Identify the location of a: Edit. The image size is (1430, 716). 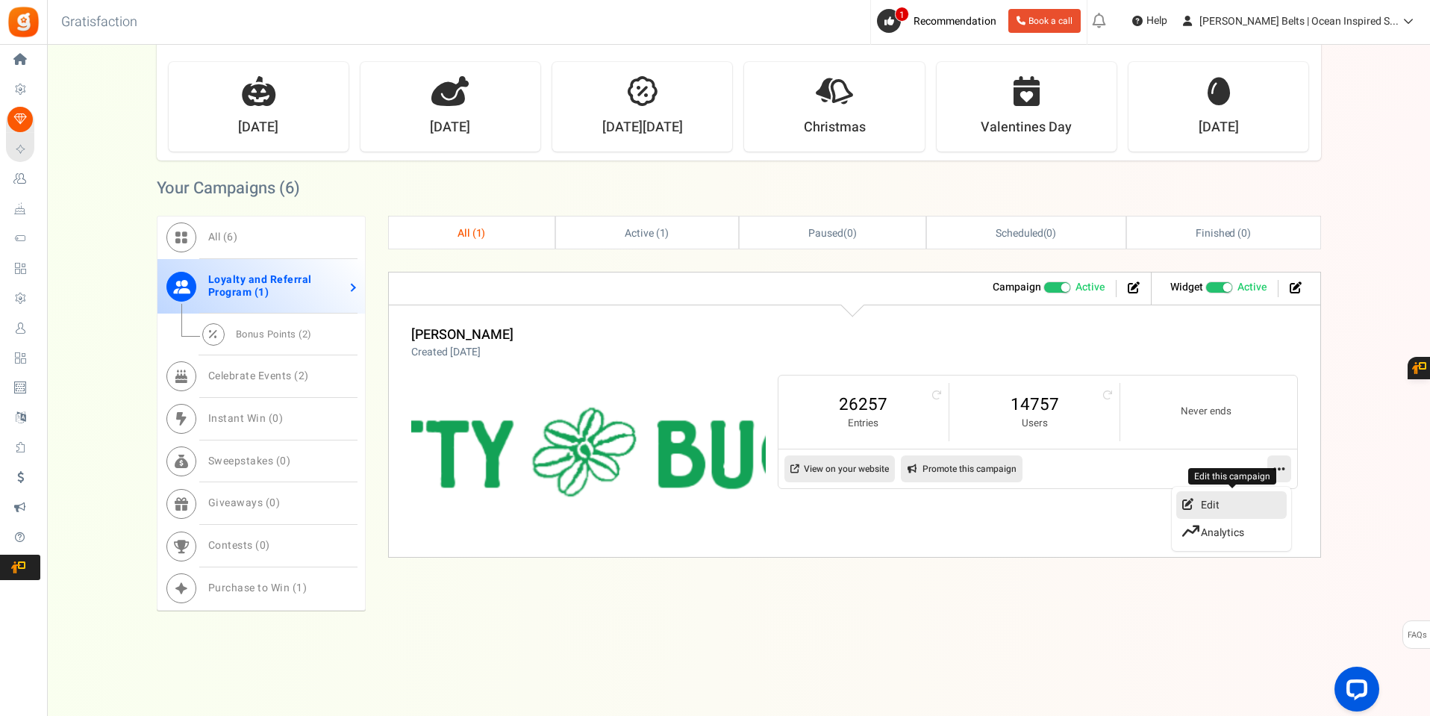
(1232, 505).